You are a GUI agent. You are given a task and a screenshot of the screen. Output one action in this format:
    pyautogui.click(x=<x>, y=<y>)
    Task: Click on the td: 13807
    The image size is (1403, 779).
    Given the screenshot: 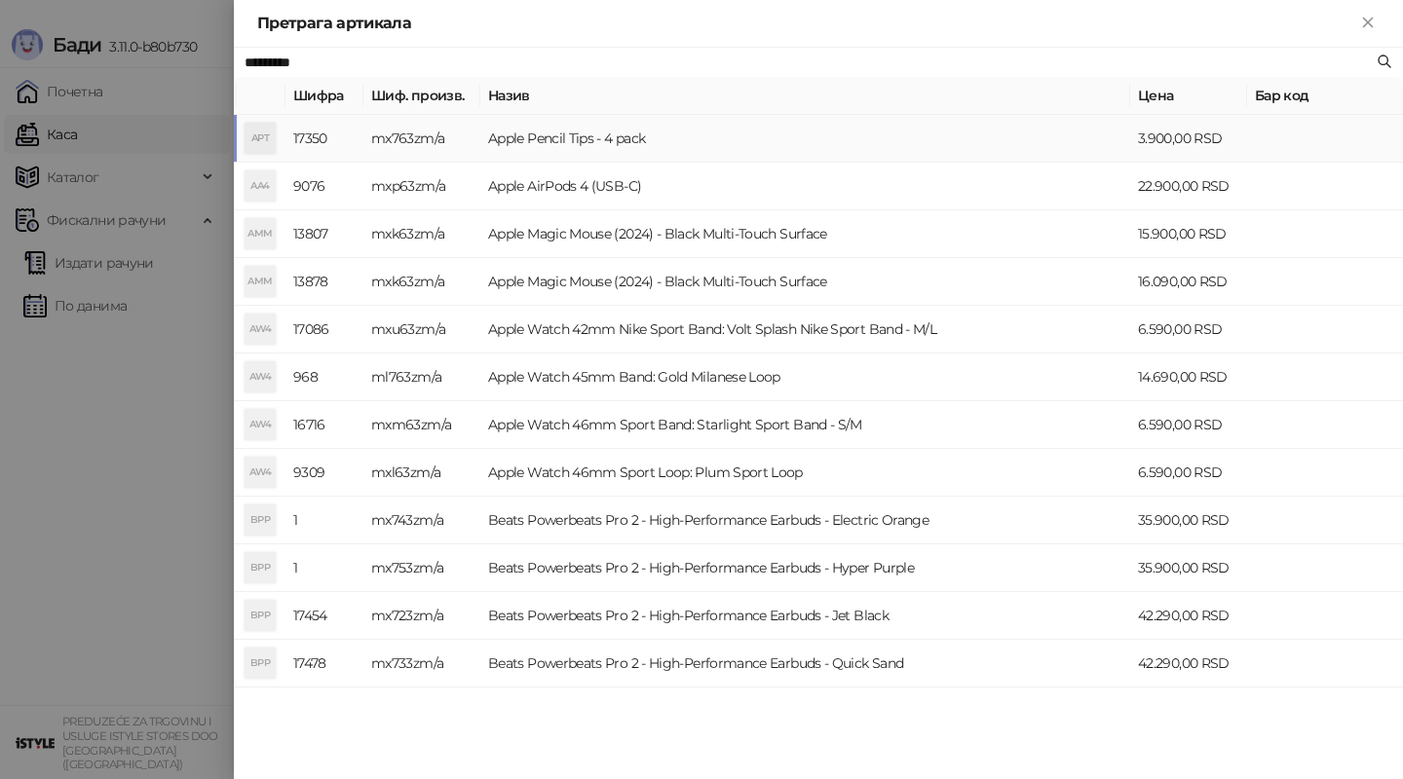 What is the action you would take?
    pyautogui.click(x=324, y=234)
    